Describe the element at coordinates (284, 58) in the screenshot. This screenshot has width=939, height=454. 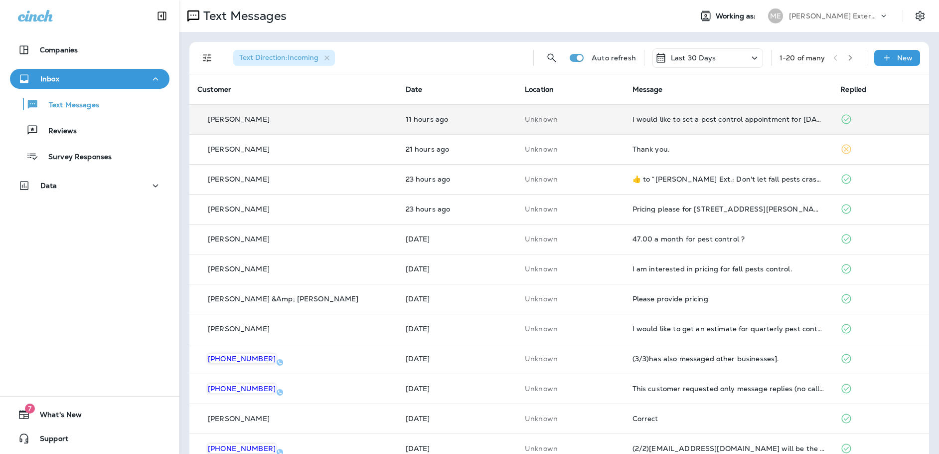
I see `div: Text Direction:Incoming` at that location.